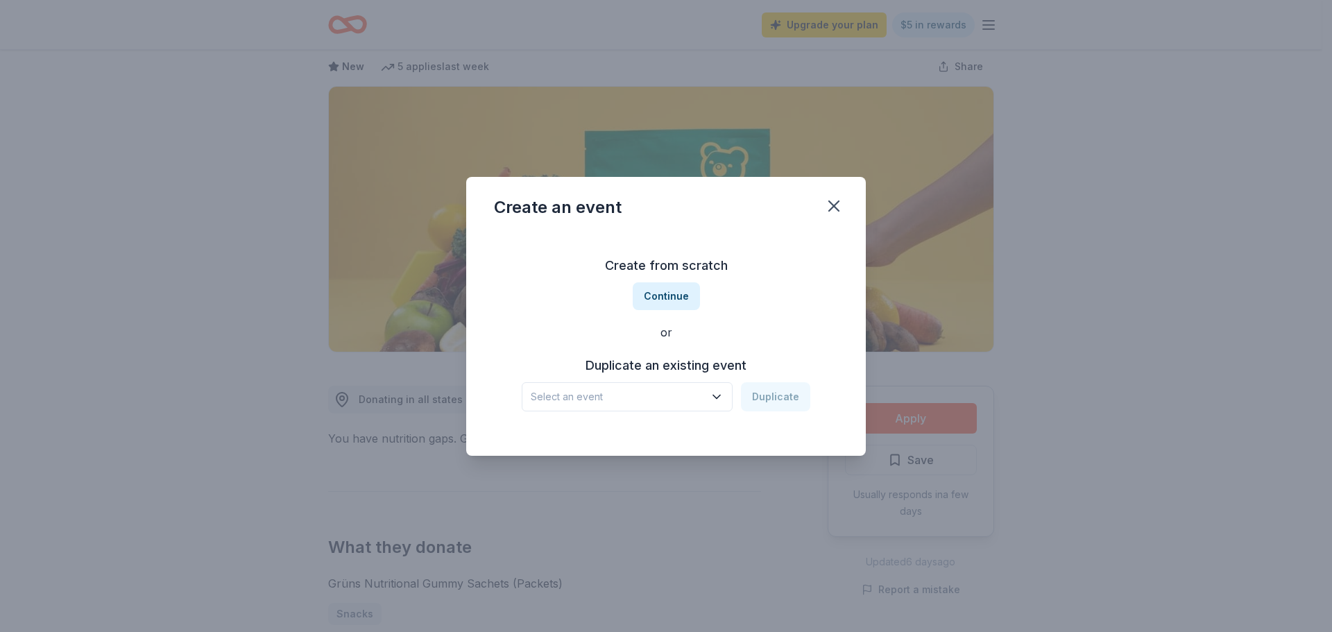 The height and width of the screenshot is (632, 1332). I want to click on button: Select an event, so click(627, 397).